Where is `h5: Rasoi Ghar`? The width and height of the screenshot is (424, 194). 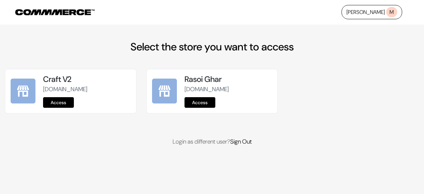 h5: Rasoi Ghar is located at coordinates (228, 79).